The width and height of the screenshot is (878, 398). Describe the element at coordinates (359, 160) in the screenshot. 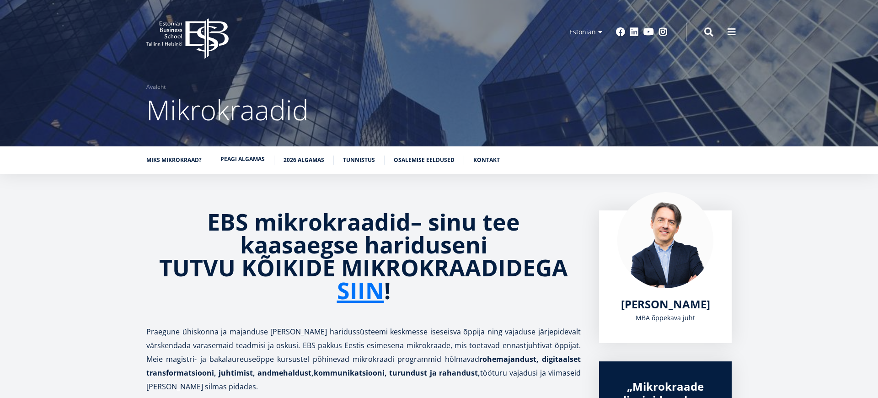

I see `a: Tunnistus` at that location.